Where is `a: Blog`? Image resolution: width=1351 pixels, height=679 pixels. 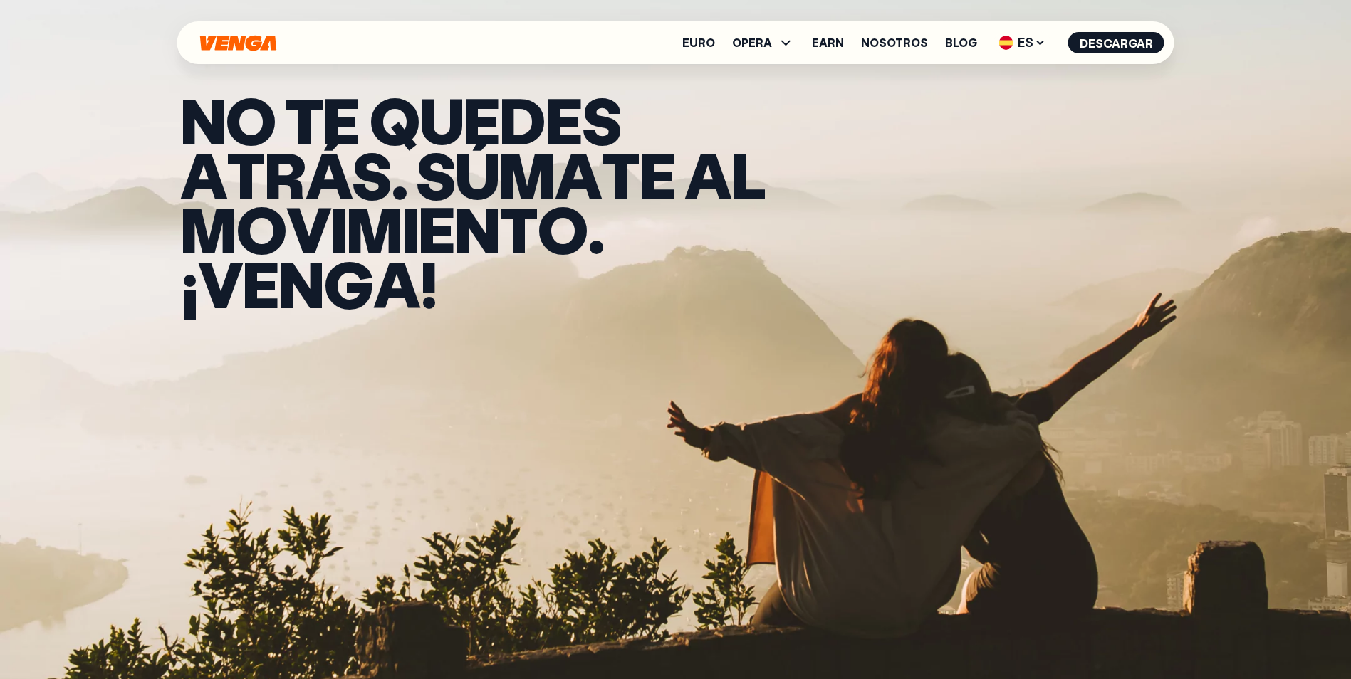 a: Blog is located at coordinates (961, 43).